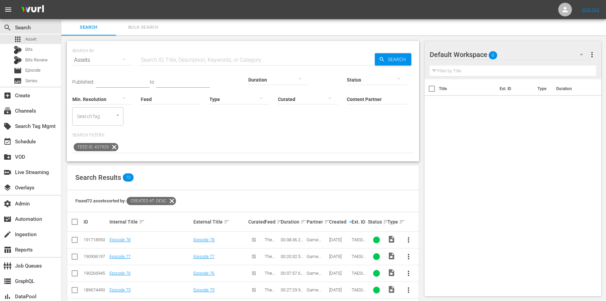  I want to click on span: Schedule, so click(7, 141).